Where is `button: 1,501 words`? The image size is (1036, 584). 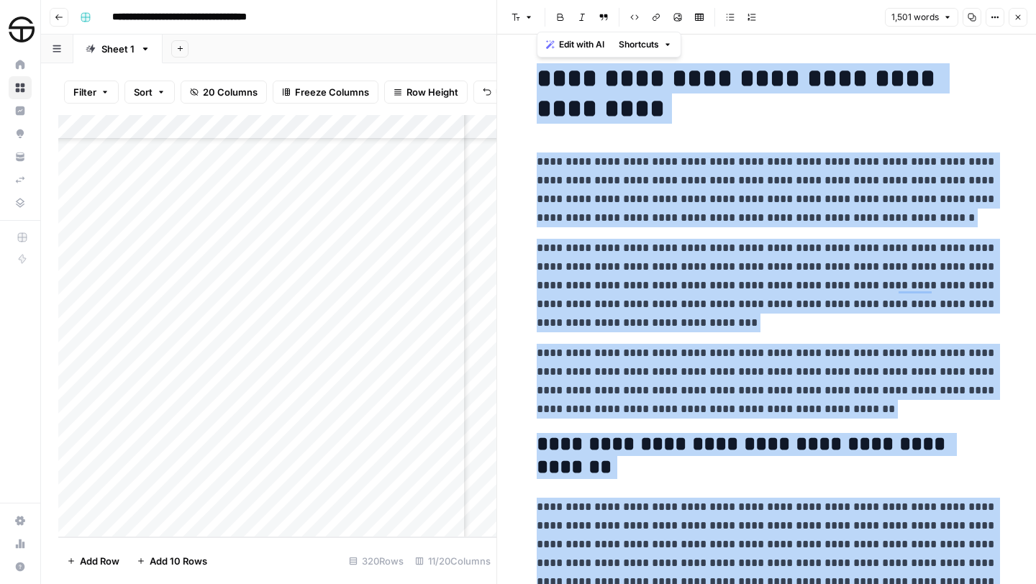 button: 1,501 words is located at coordinates (921, 17).